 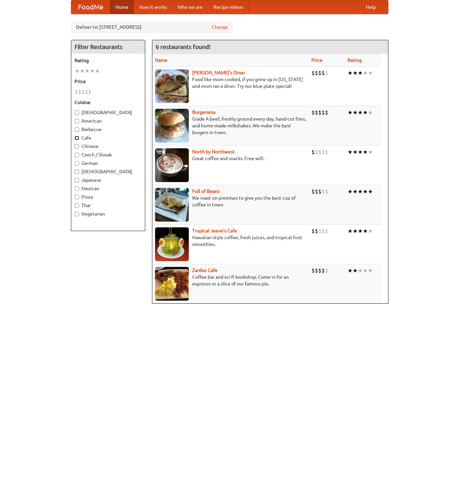 What do you see at coordinates (172, 284) in the screenshot?
I see `img: zardoz.jpg` at bounding box center [172, 284].